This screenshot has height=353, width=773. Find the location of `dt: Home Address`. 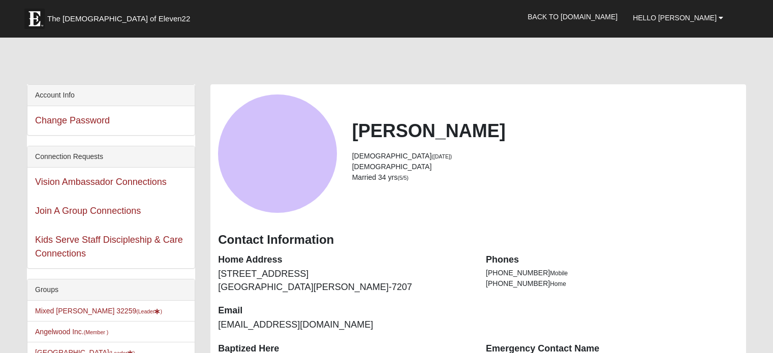

dt: Home Address is located at coordinates (344, 260).